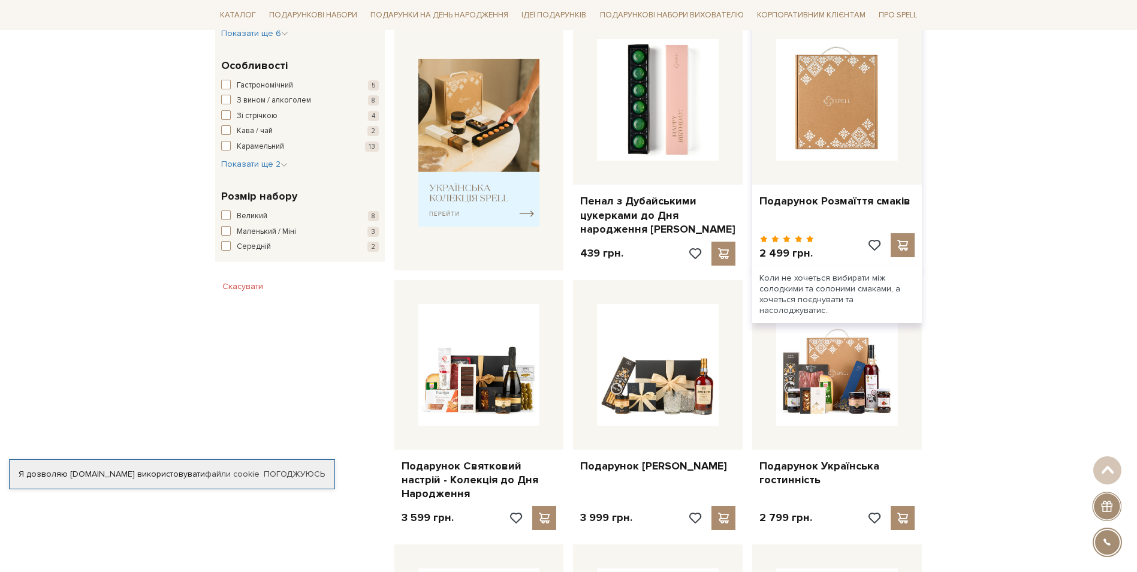  What do you see at coordinates (786, 253) in the screenshot?
I see `p: 2 499 грн.` at bounding box center [786, 253].